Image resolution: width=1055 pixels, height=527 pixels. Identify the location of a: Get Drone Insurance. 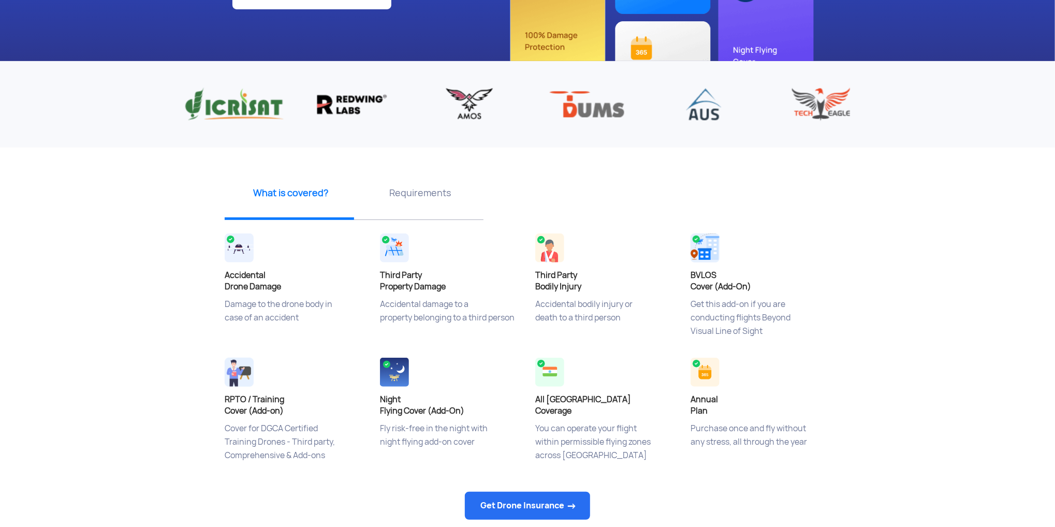
(528, 506).